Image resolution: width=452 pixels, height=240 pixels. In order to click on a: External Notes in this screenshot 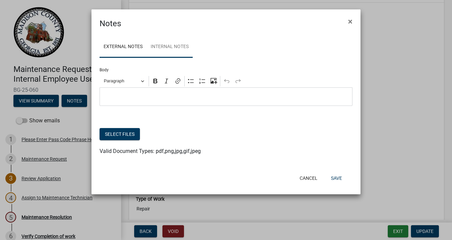, I will do `click(123, 47)`.